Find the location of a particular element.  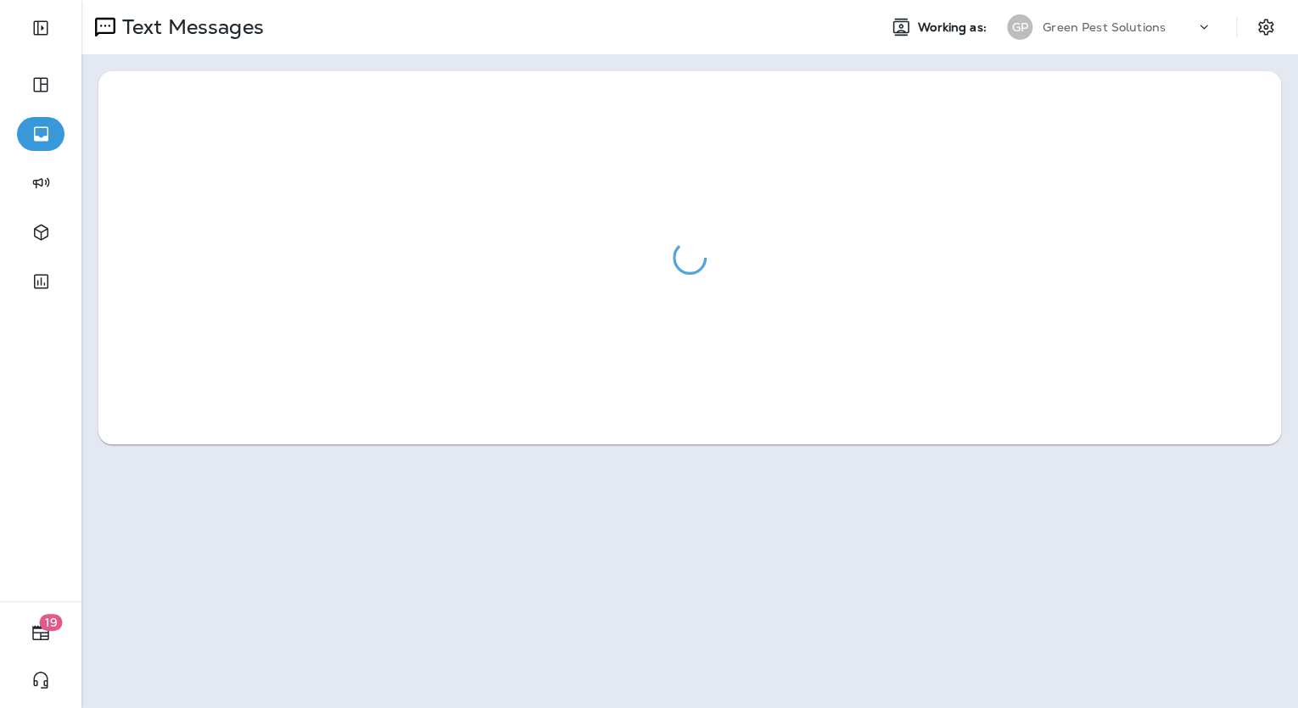

button: 19 is located at coordinates (41, 633).